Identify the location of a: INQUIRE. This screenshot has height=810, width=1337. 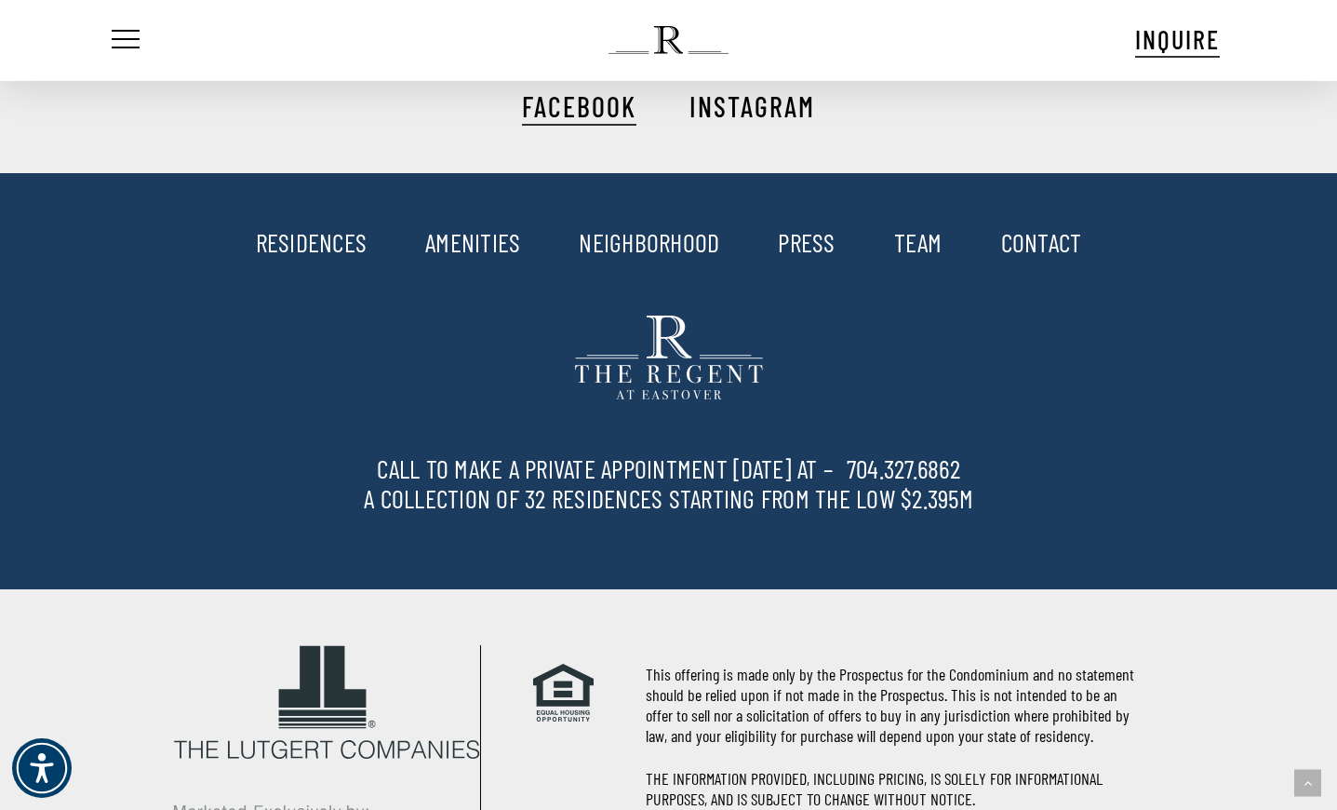
(1177, 39).